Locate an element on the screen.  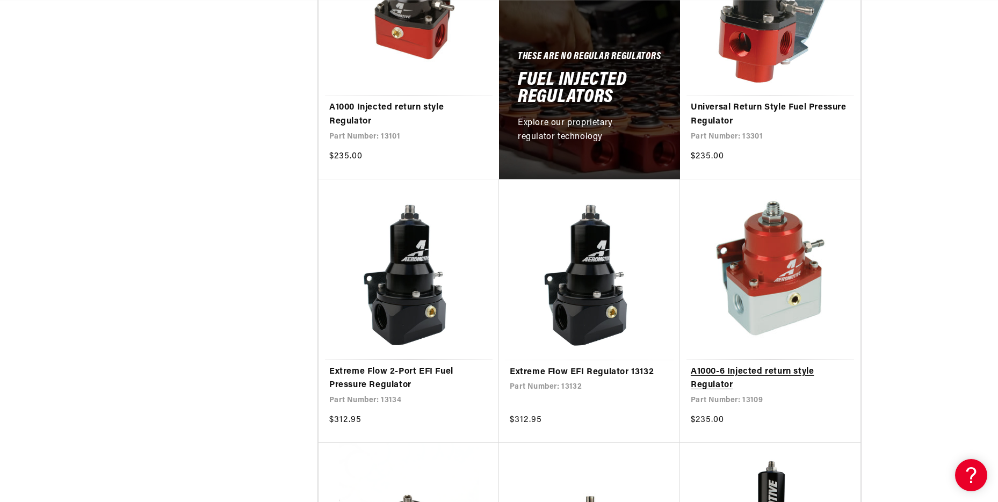
a: Extreme Flow 2-Port EFI Fuel Pressure Regulator is located at coordinates (409, 379).